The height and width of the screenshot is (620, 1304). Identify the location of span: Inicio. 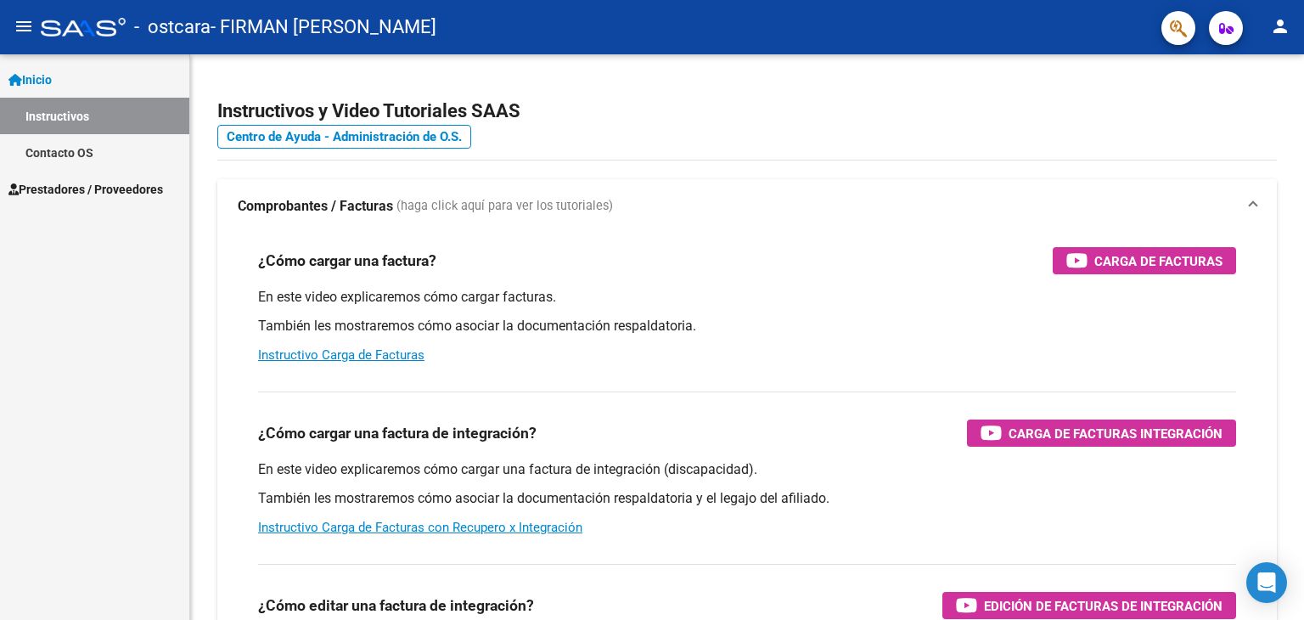
(30, 80).